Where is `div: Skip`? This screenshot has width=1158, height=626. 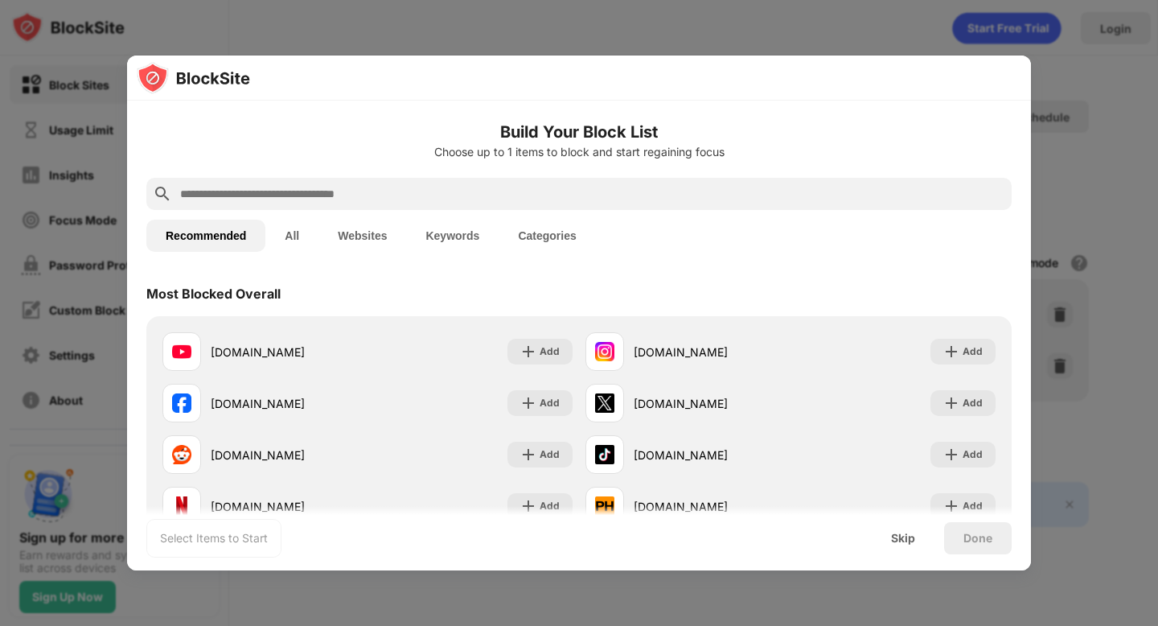
div: Skip is located at coordinates (903, 538).